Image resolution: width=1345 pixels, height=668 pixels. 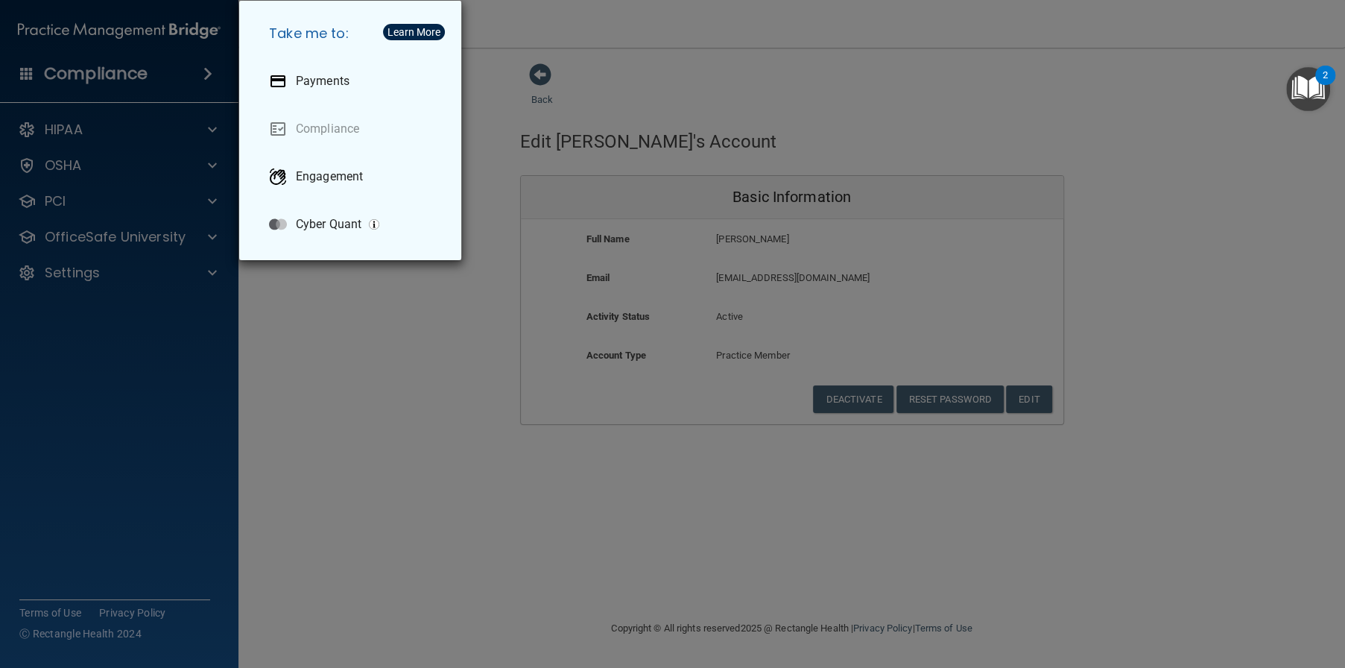 I want to click on h5: Take me to:, so click(x=353, y=34).